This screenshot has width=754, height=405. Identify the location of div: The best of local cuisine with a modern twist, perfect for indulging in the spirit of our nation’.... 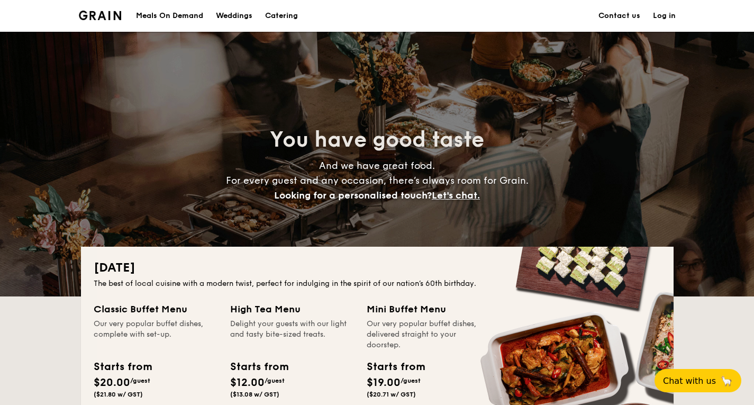
(377, 284).